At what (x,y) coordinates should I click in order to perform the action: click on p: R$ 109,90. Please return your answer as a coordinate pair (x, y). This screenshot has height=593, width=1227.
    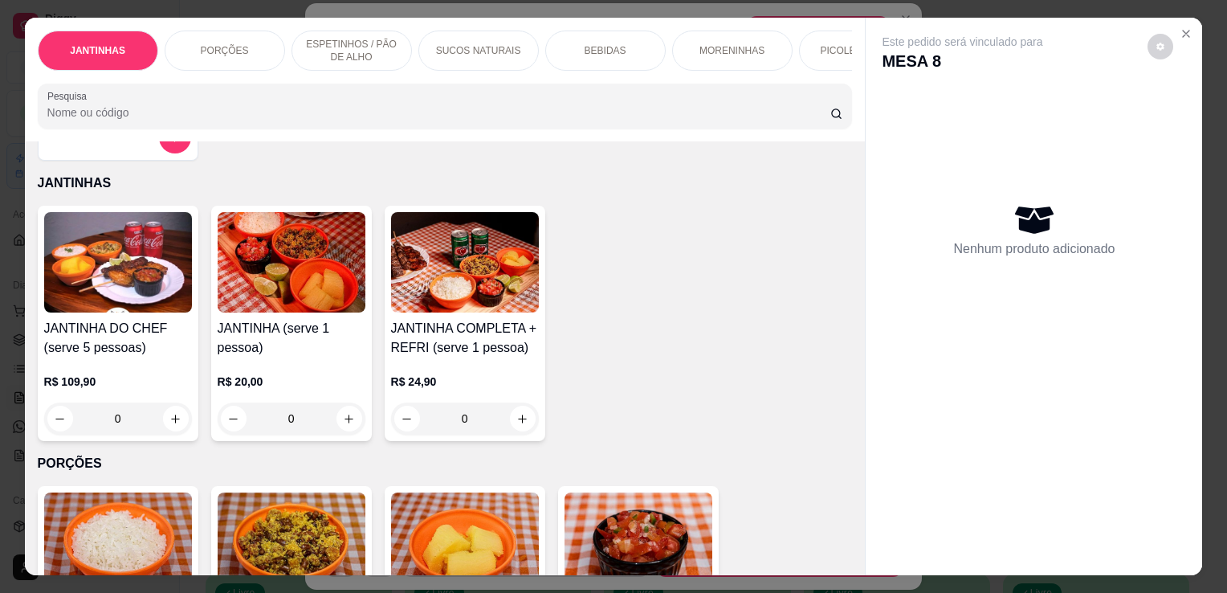
    Looking at the image, I should click on (118, 381).